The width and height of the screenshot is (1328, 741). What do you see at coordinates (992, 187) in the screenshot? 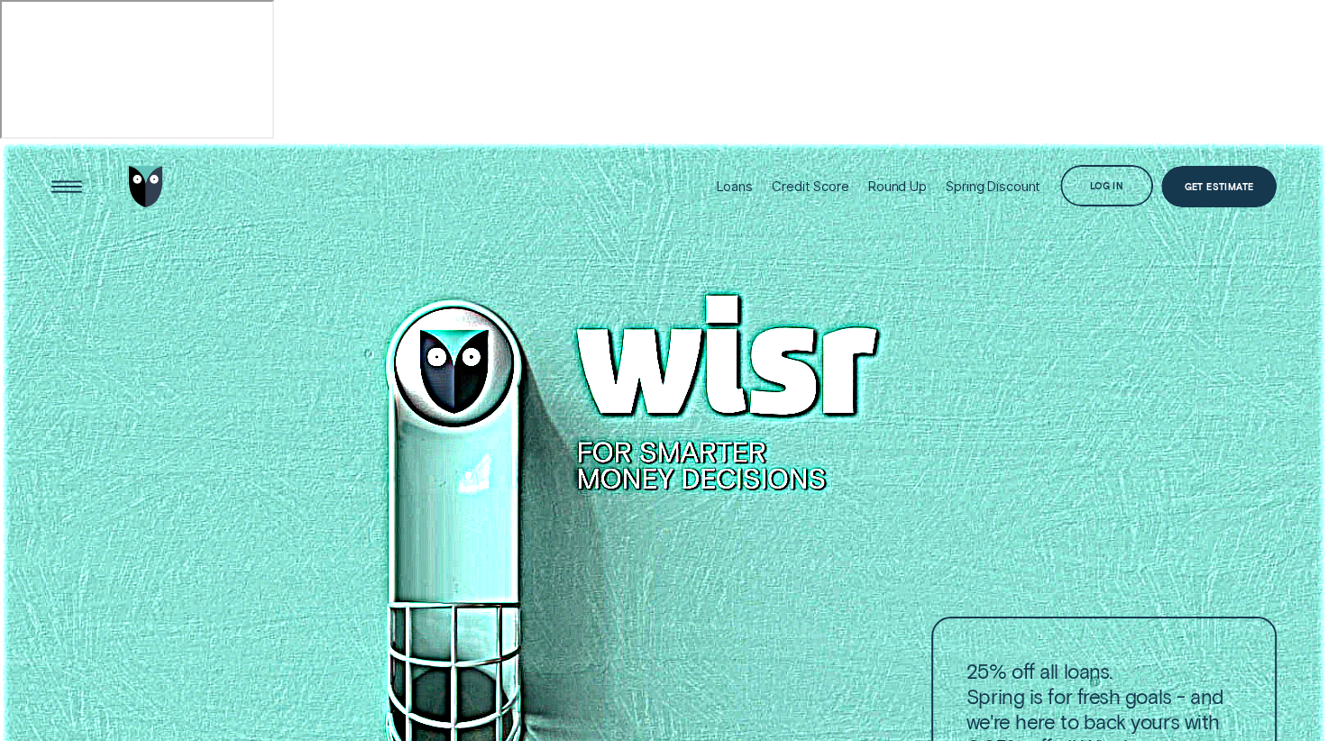
I see `div: Spring Discount` at bounding box center [992, 187].